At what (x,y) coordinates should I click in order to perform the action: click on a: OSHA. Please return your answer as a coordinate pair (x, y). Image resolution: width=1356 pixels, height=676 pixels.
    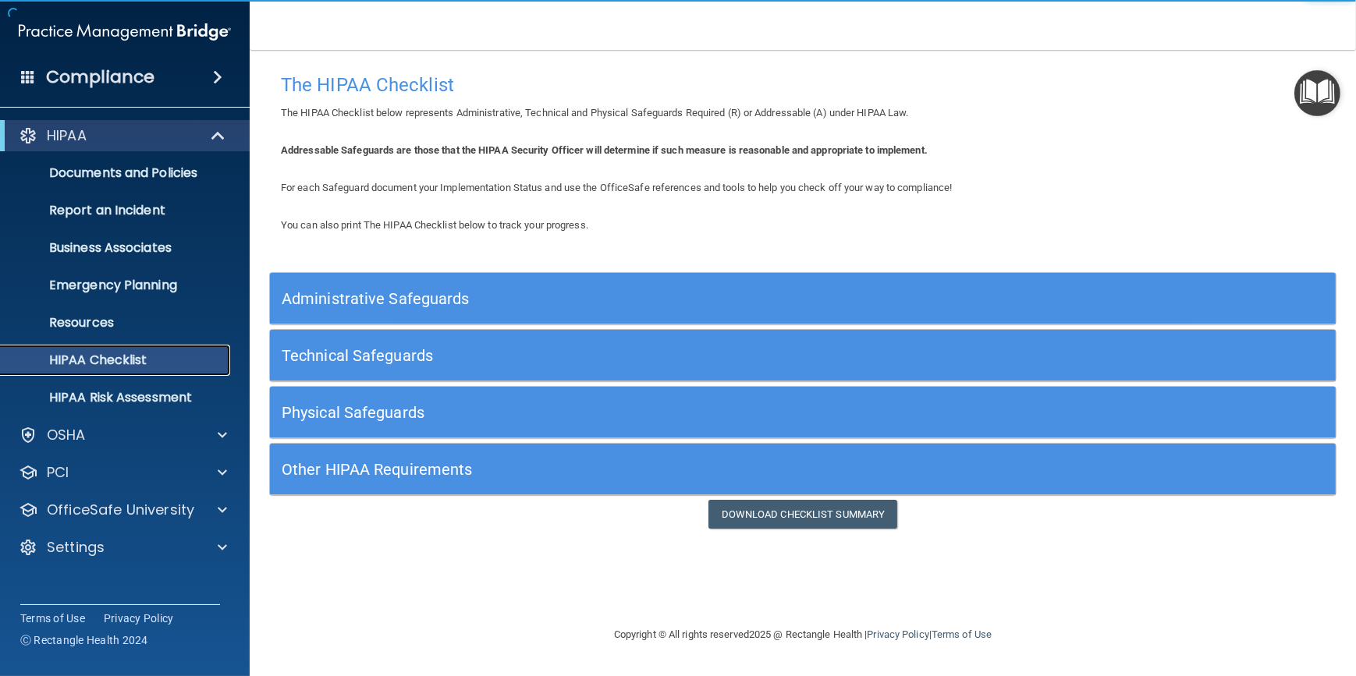
    Looking at the image, I should click on (122, 435).